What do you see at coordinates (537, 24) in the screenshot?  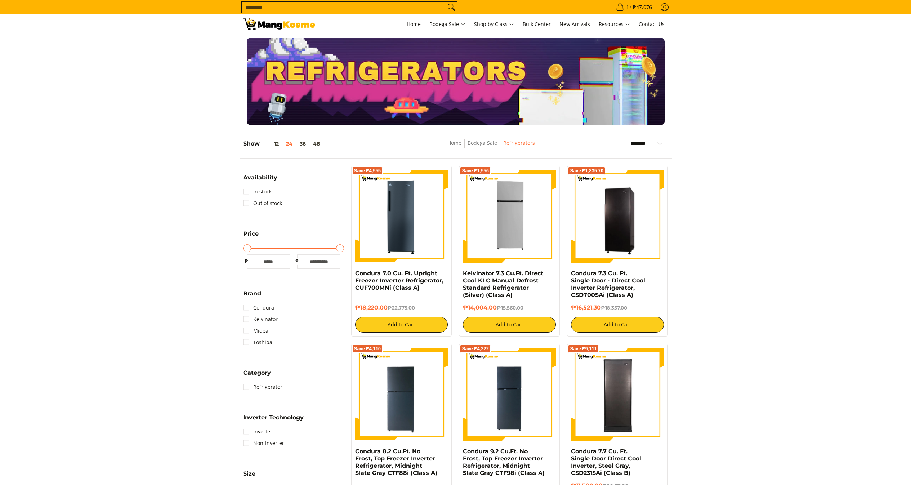 I see `a: Bulk Center` at bounding box center [537, 24].